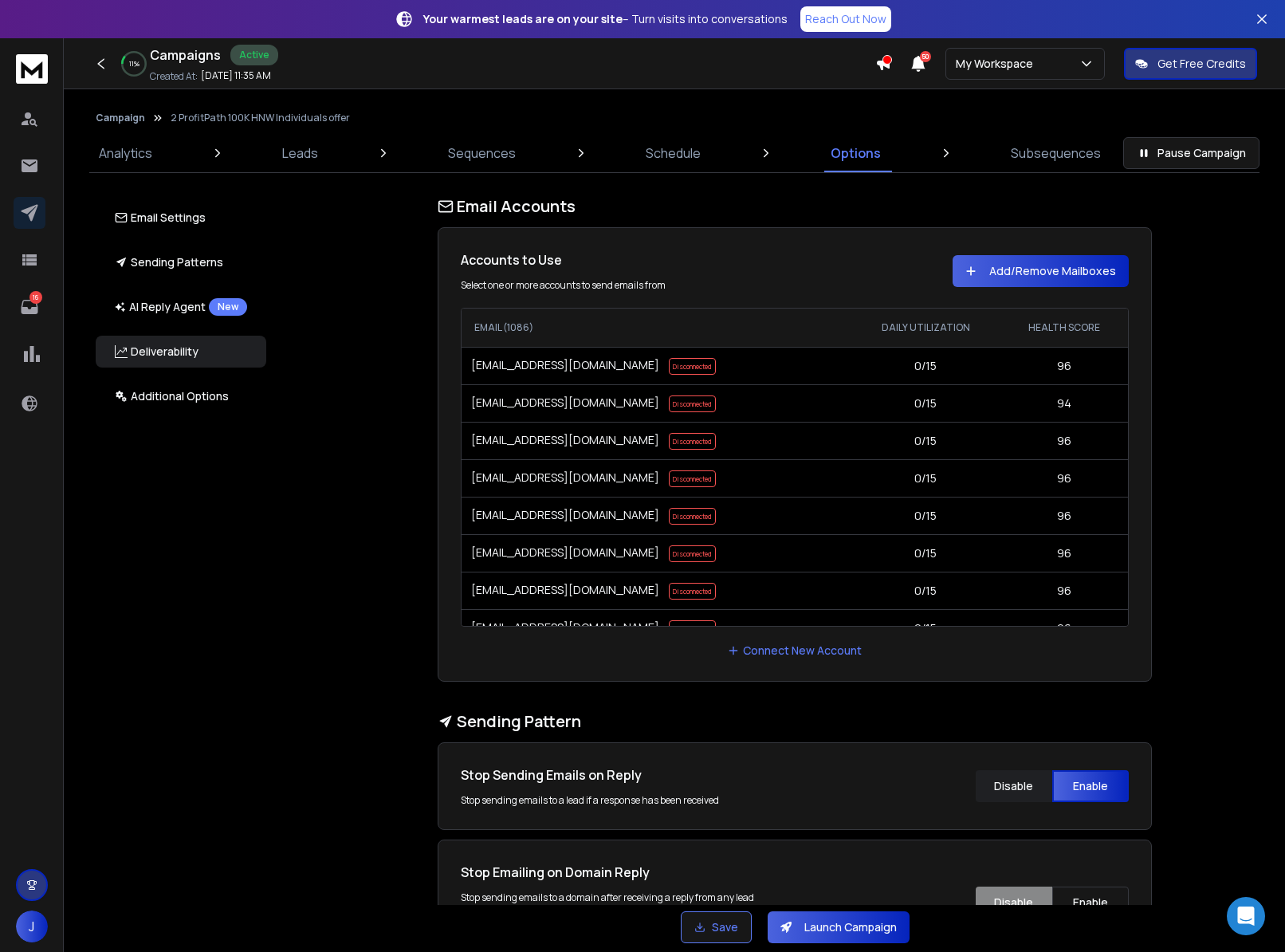 This screenshot has width=1285, height=952. What do you see at coordinates (260, 118) in the screenshot?
I see `p: 2 ProfitPath 100K HNW Individuals offer` at bounding box center [260, 118].